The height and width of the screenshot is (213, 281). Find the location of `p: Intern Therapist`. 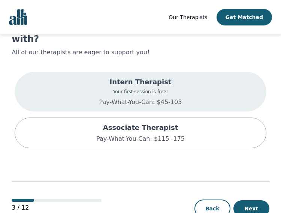

p: Intern Therapist is located at coordinates (140, 82).